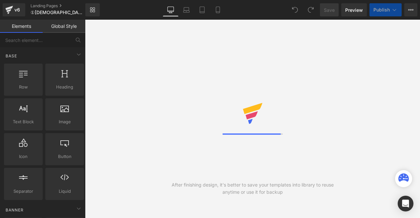 The height and width of the screenshot is (218, 420). Describe the element at coordinates (23, 122) in the screenshot. I see `span: Text Block` at that location.